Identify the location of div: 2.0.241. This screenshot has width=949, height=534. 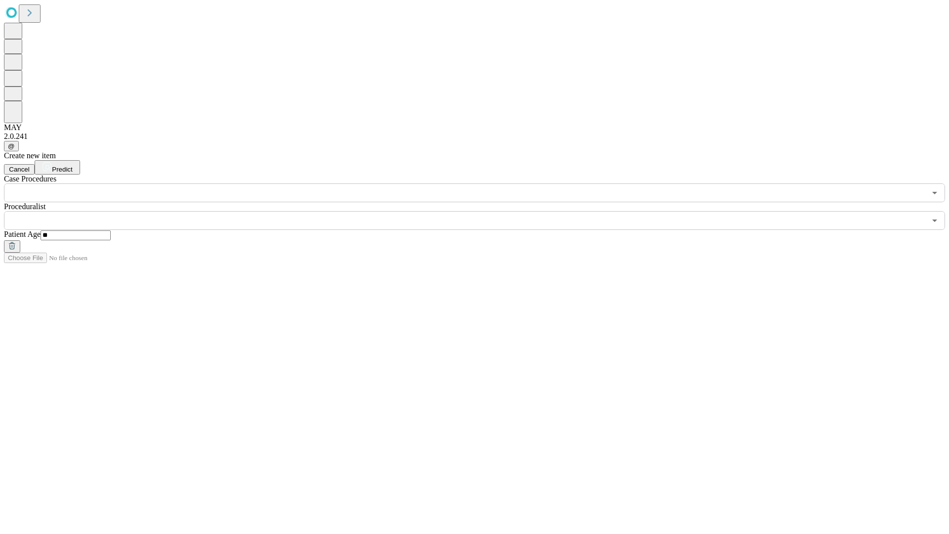
(475, 136).